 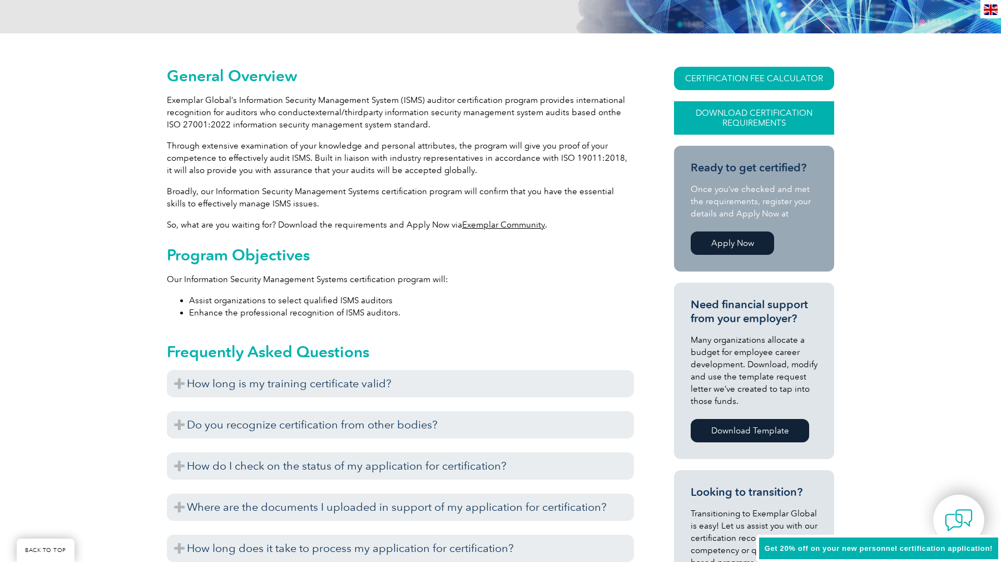 What do you see at coordinates (400, 255) in the screenshot?
I see `h2: Program Objectives` at bounding box center [400, 255].